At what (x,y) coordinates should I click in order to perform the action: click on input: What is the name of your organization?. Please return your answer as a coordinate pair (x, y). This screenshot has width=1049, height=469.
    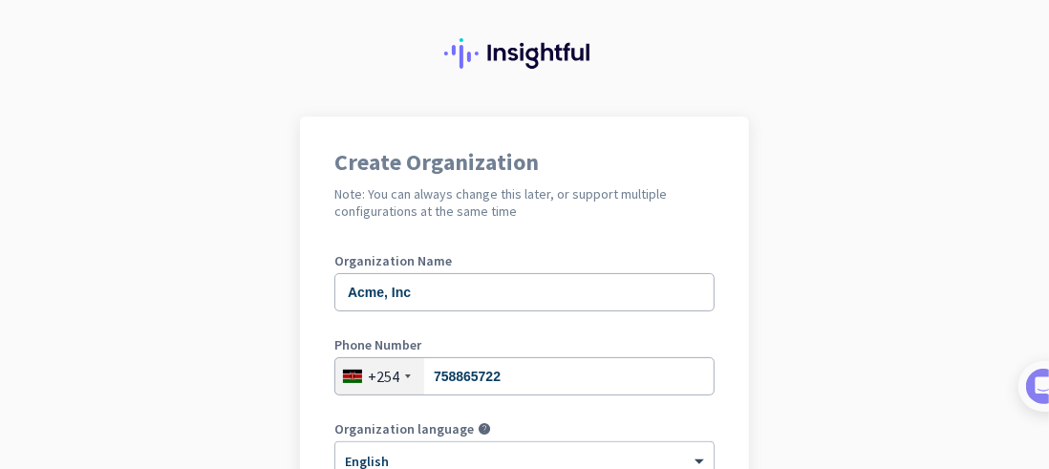
    Looking at the image, I should click on (525, 292).